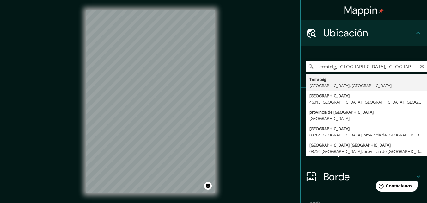 The height and width of the screenshot is (203, 427). What do you see at coordinates (366, 66) in the screenshot?
I see `input: Elige tu ciudad o zona` at bounding box center [366, 66].